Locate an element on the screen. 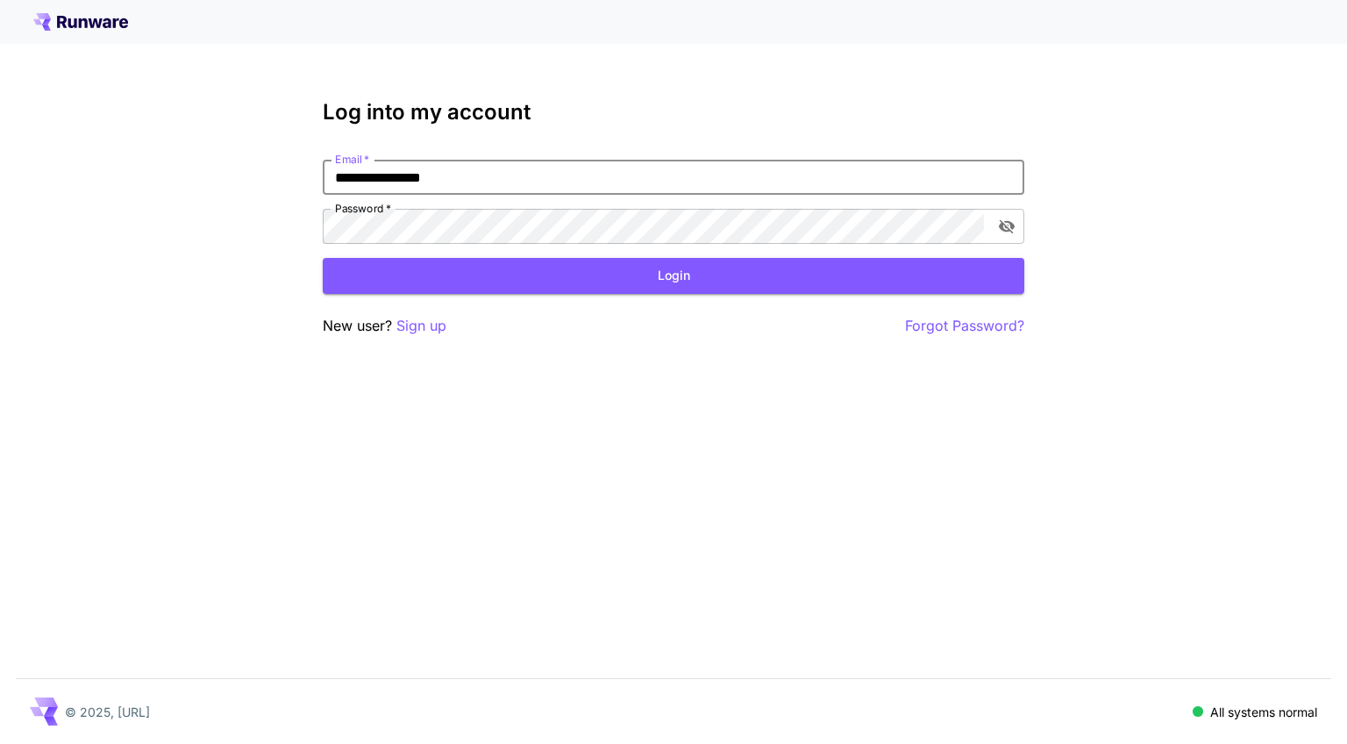 The height and width of the screenshot is (744, 1347). p: Sign up is located at coordinates (421, 325).